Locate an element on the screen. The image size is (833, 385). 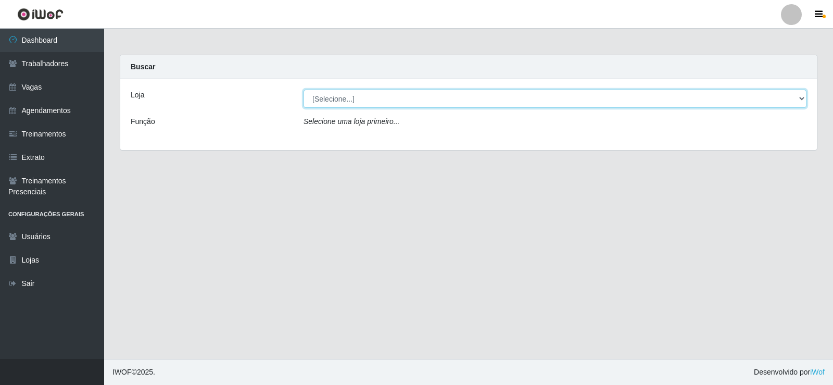
img: CoreUI Logo is located at coordinates (40, 14).